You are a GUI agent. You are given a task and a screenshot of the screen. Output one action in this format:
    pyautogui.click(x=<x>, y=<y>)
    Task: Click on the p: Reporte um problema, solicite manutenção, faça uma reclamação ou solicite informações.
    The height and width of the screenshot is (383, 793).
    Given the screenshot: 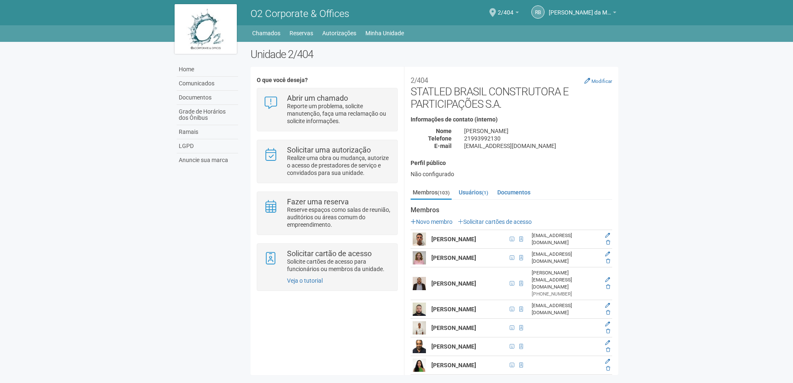 What is the action you would take?
    pyautogui.click(x=339, y=114)
    